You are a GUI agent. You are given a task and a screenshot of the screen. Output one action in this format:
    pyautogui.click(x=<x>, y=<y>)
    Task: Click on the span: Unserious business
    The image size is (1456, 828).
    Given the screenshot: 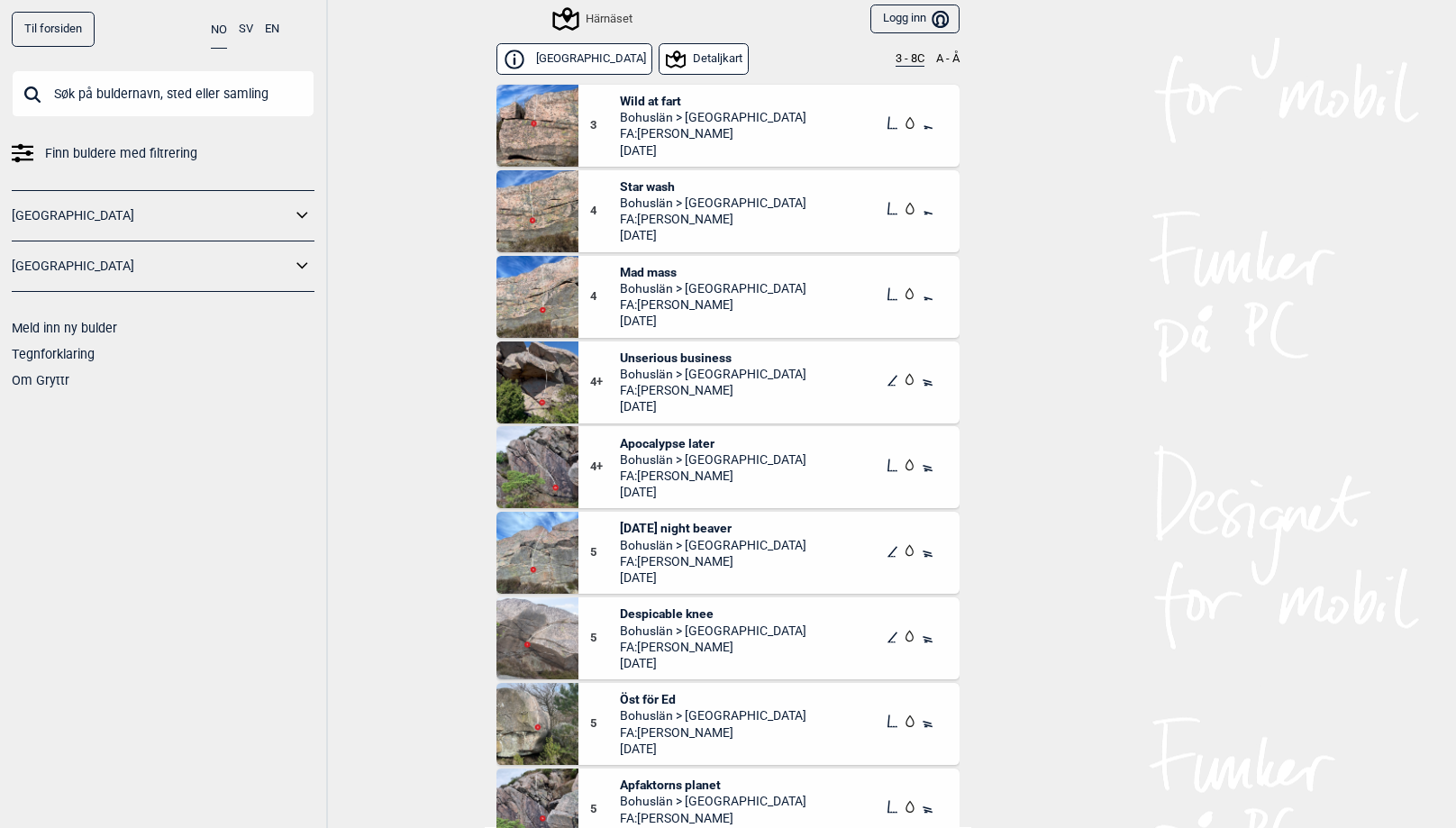 What is the action you would take?
    pyautogui.click(x=713, y=358)
    